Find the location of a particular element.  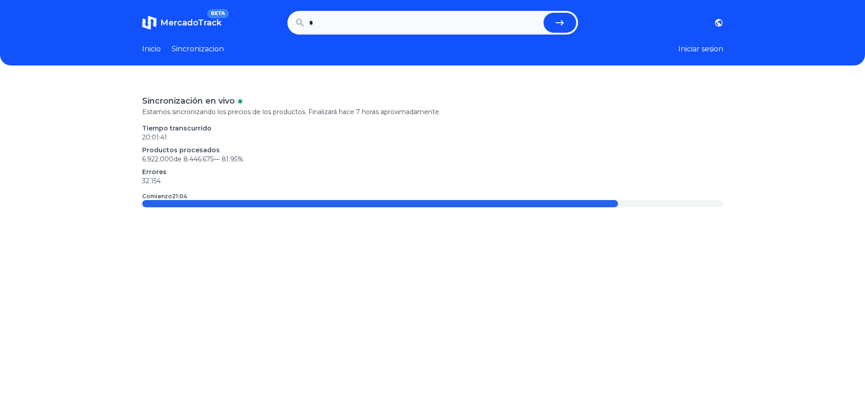

p: Tiempo transcurrido is located at coordinates (433, 128).